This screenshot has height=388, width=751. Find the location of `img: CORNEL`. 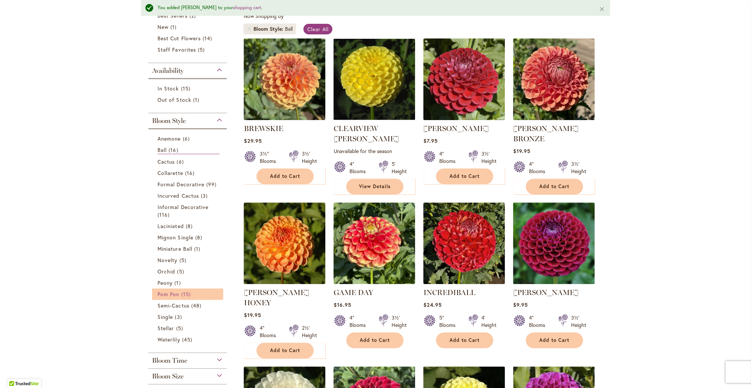

img: CORNEL is located at coordinates (464, 79).